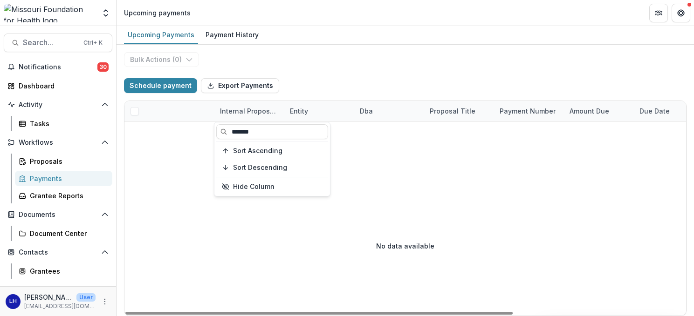  What do you see at coordinates (658, 13) in the screenshot?
I see `button: Partners` at bounding box center [658, 13].